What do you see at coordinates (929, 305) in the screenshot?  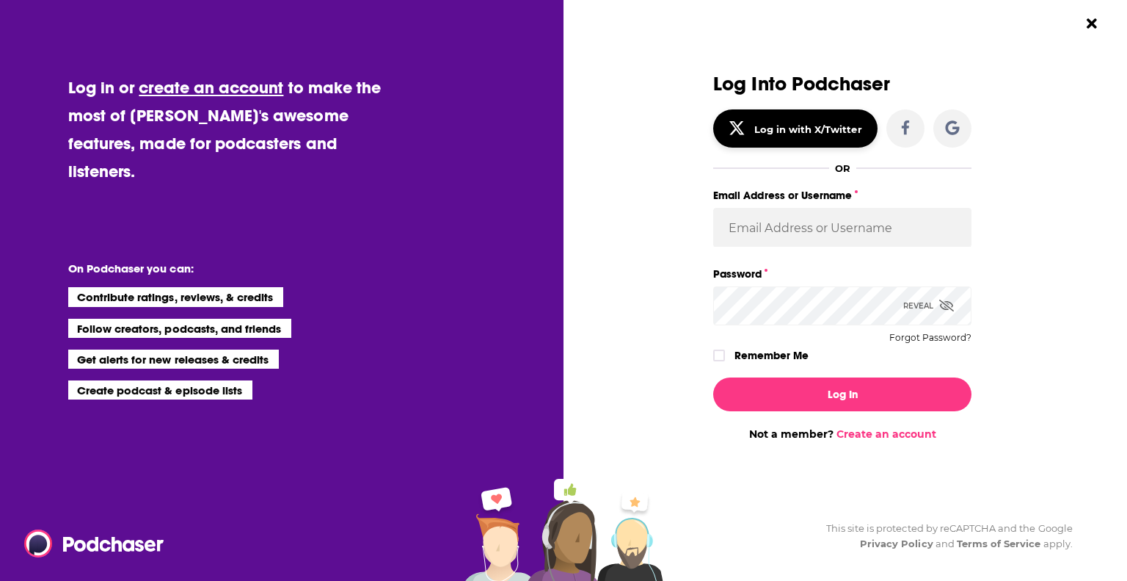 I see `div: Reveal` at bounding box center [929, 305].